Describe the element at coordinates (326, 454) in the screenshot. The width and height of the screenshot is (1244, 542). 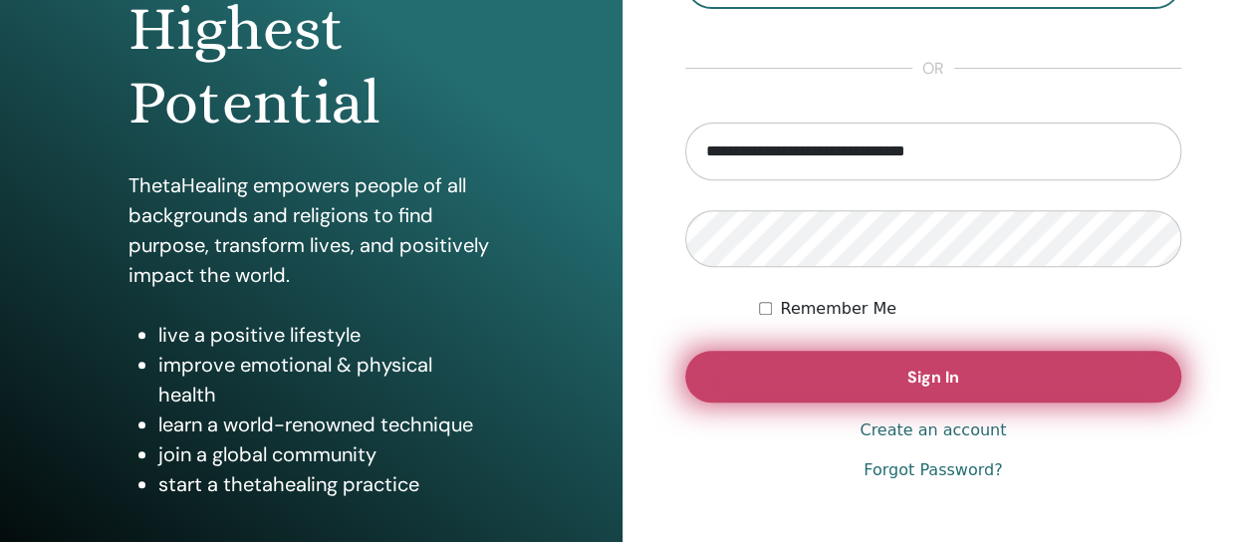
I see `li: join a global community` at that location.